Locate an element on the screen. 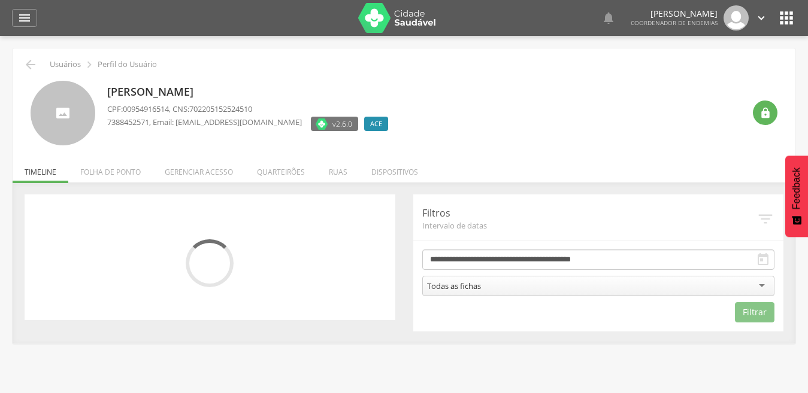 The width and height of the screenshot is (808, 393). li: Ruas is located at coordinates (338, 169).